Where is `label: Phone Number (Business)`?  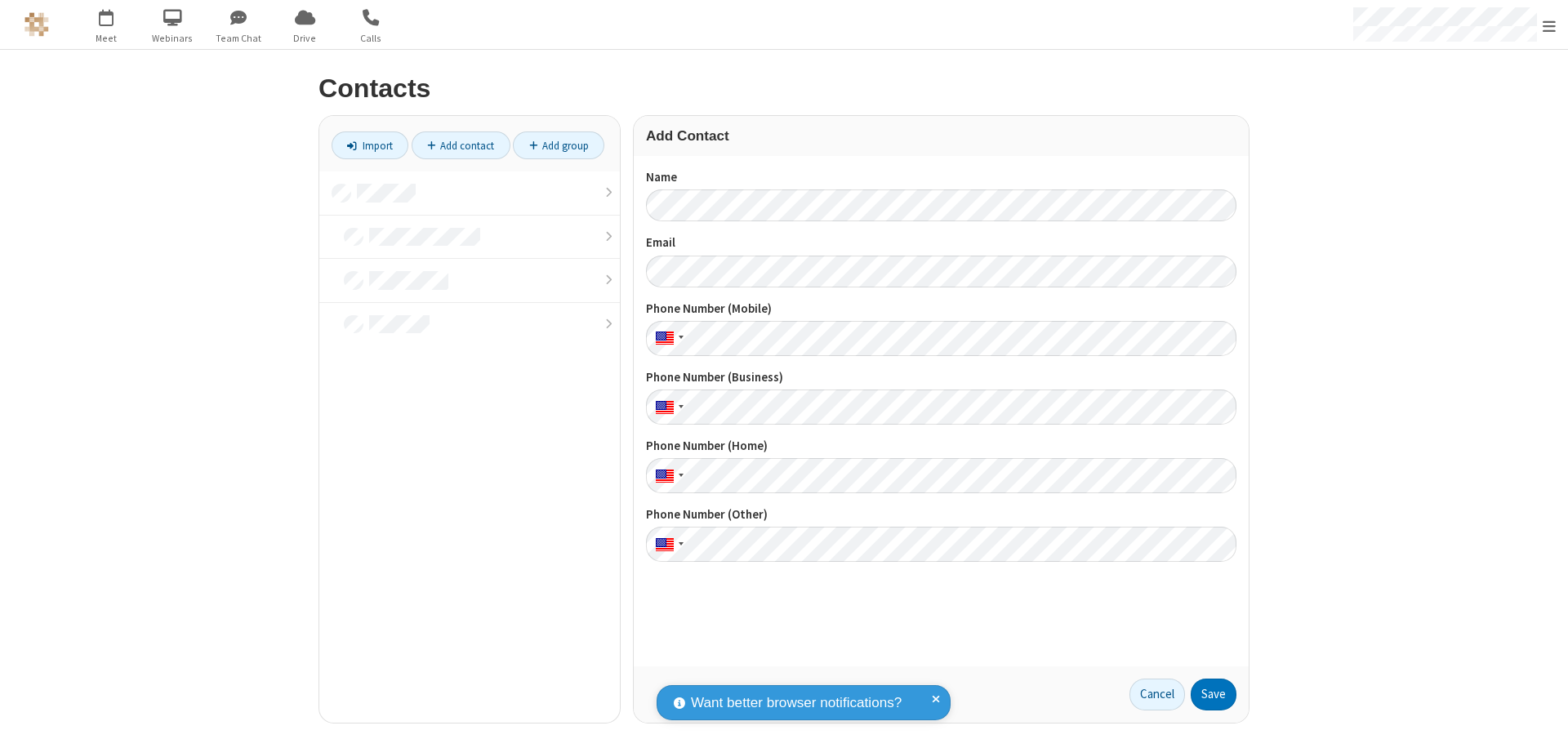
label: Phone Number (Business) is located at coordinates (941, 377).